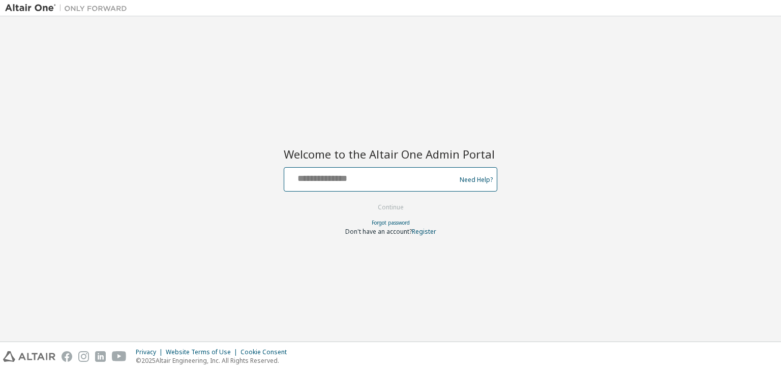 The width and height of the screenshot is (781, 371). I want to click on a: Register, so click(424, 231).